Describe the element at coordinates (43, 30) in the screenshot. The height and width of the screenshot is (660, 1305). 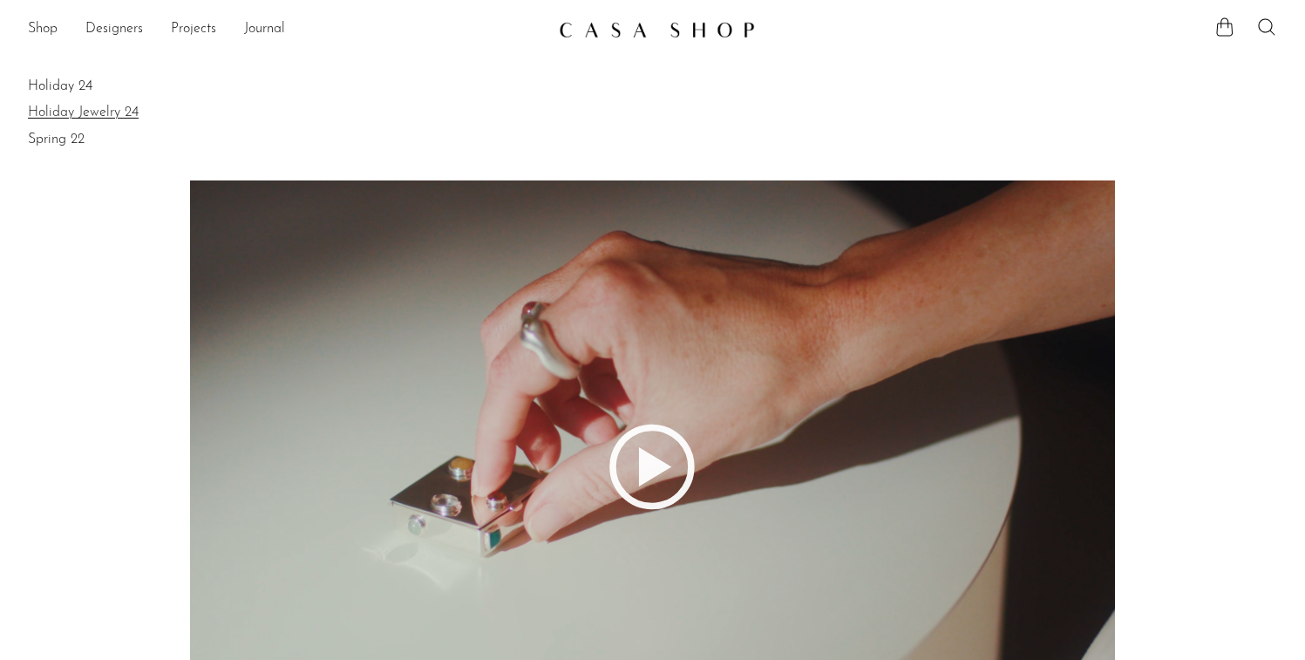
I see `a: Shop` at that location.